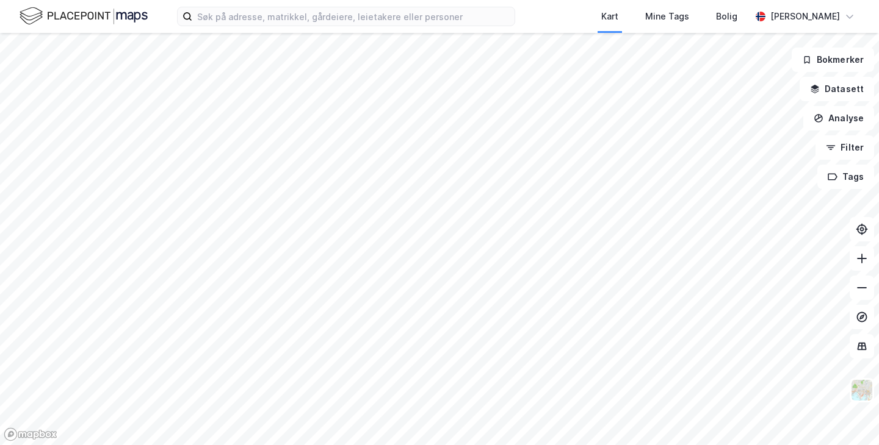  I want to click on input: Søk på adresse, matrikkel, gårdeiere, leietakere eller personer, so click(353, 16).